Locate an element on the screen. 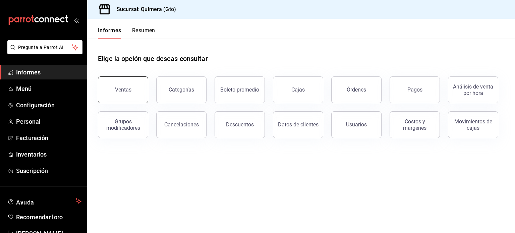  font: Ayuda is located at coordinates (25, 202).